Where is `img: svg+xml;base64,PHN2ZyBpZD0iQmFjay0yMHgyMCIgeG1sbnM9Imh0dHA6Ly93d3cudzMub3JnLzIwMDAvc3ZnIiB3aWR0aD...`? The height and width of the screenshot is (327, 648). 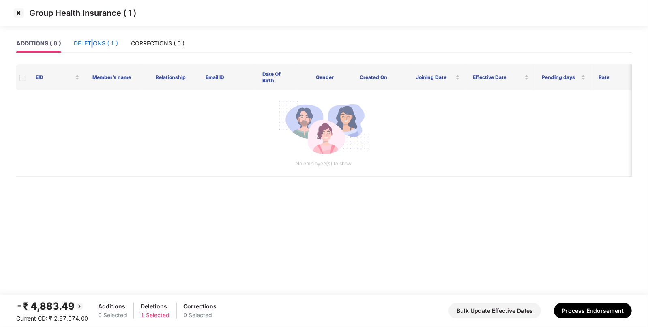
img: svg+xml;base64,PHN2ZyBpZD0iQmFjay0yMHgyMCIgeG1sbnM9Imh0dHA6Ly93d3cudzMub3JnLzIwMDAvc3ZnIiB3aWR0aD... is located at coordinates (79, 306).